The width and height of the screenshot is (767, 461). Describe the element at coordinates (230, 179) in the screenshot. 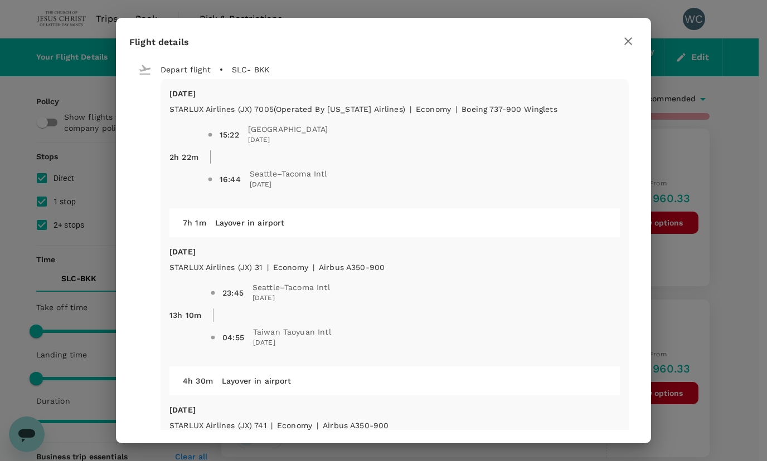

I see `div: 16:44` at that location.